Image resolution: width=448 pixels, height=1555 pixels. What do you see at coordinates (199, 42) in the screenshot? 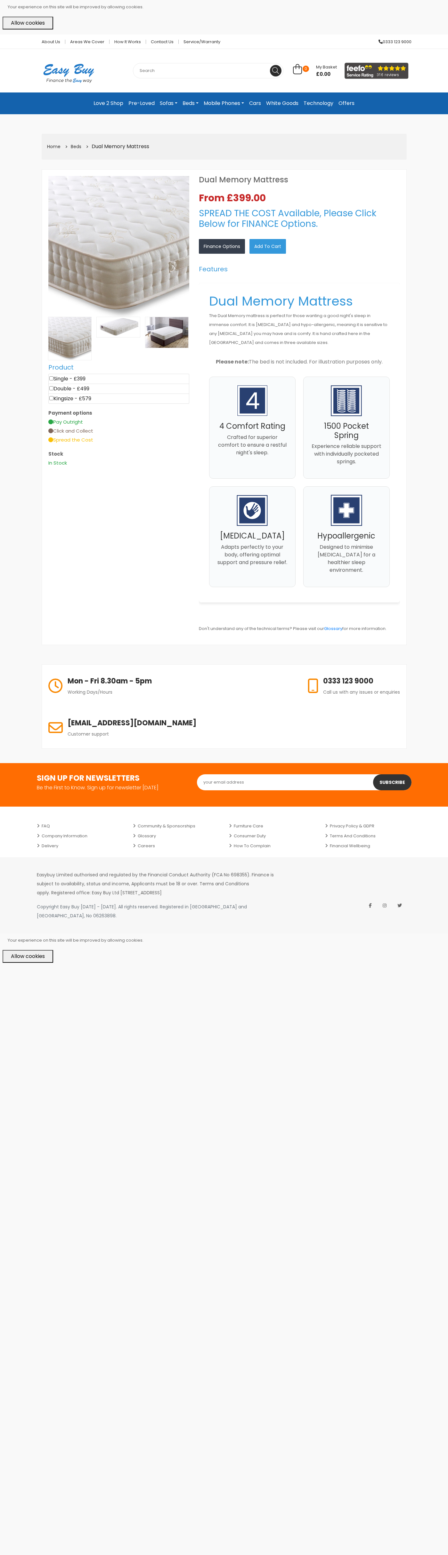
I see `a: Service/Warranty` at bounding box center [199, 42].